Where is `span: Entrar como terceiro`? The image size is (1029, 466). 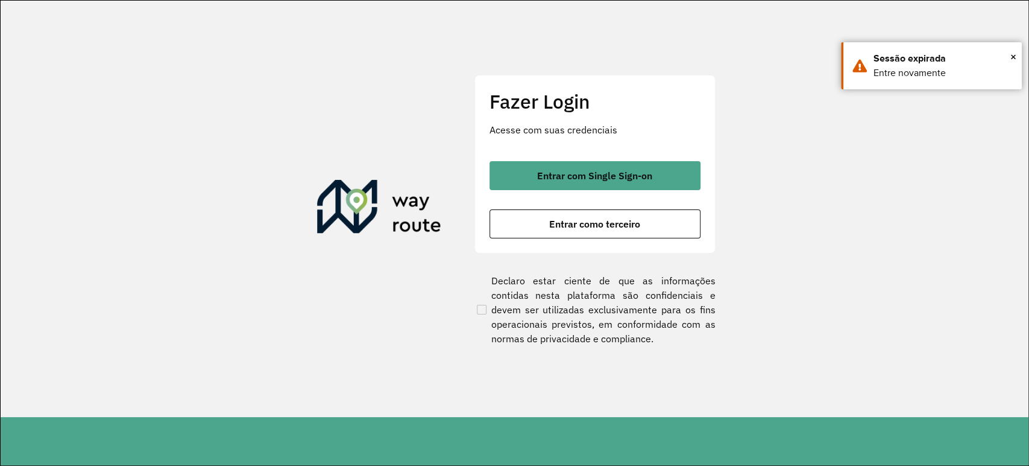
span: Entrar como terceiro is located at coordinates (595, 224).